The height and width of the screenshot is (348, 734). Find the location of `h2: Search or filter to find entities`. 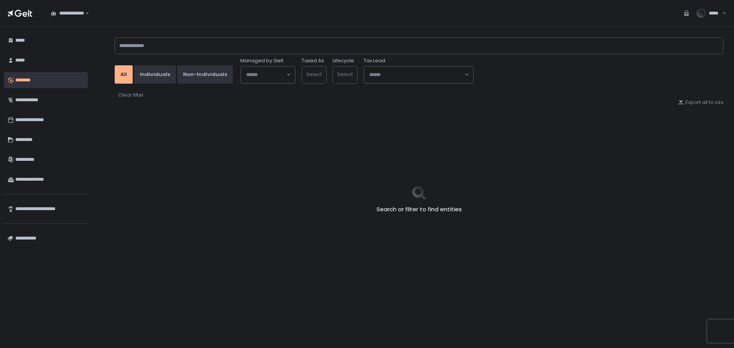

h2: Search or filter to find entities is located at coordinates (419, 209).